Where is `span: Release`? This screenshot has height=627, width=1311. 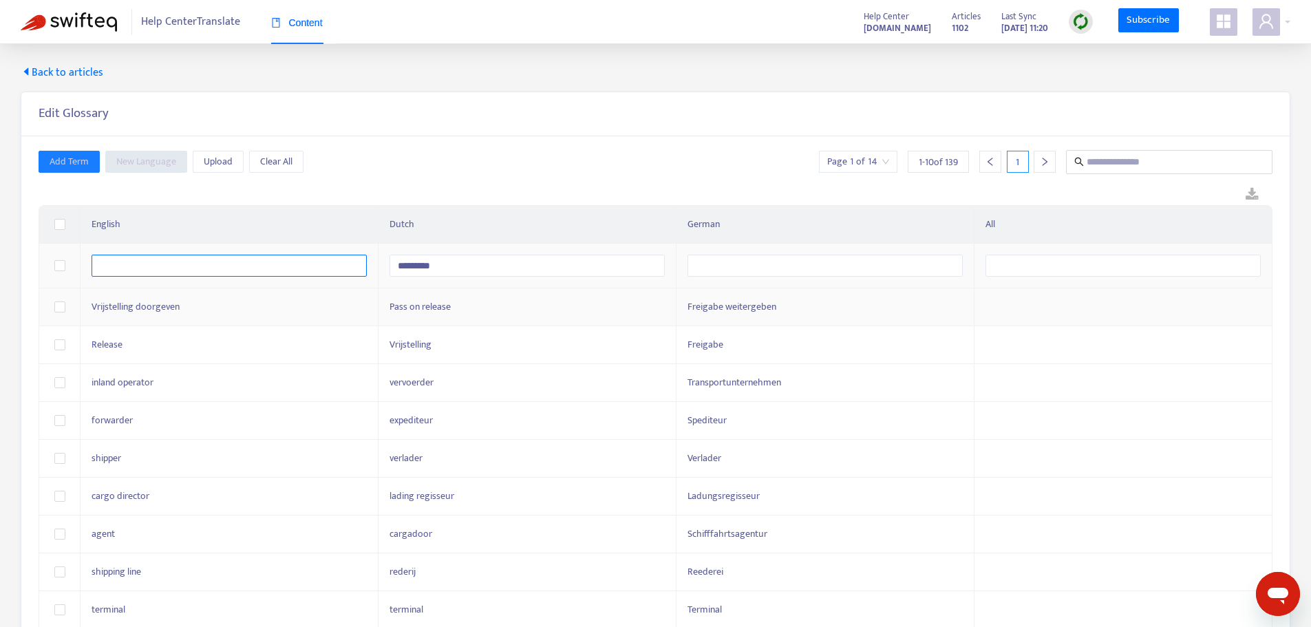 span: Release is located at coordinates (107, 344).